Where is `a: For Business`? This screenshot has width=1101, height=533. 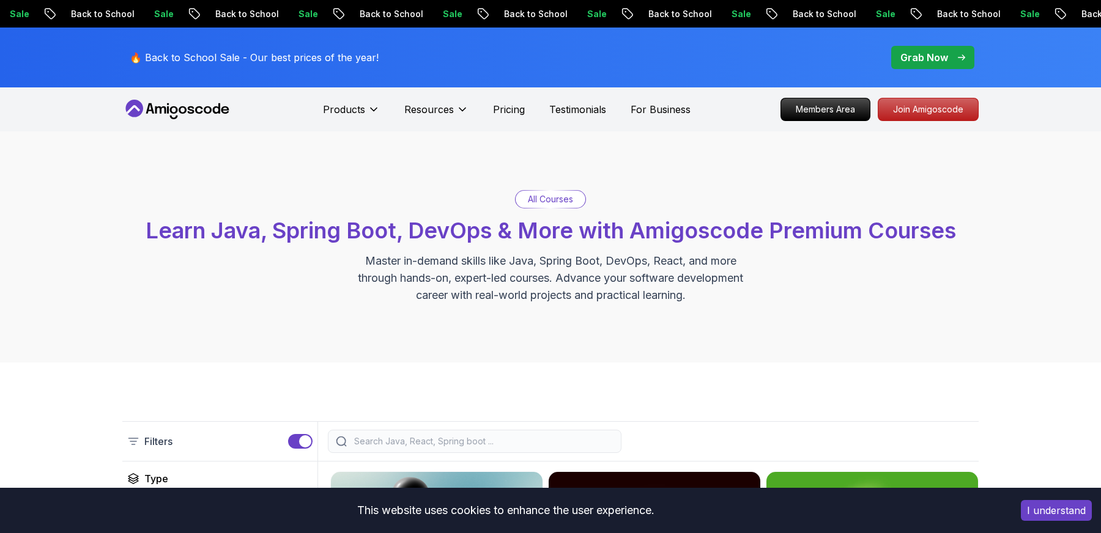 a: For Business is located at coordinates (661, 109).